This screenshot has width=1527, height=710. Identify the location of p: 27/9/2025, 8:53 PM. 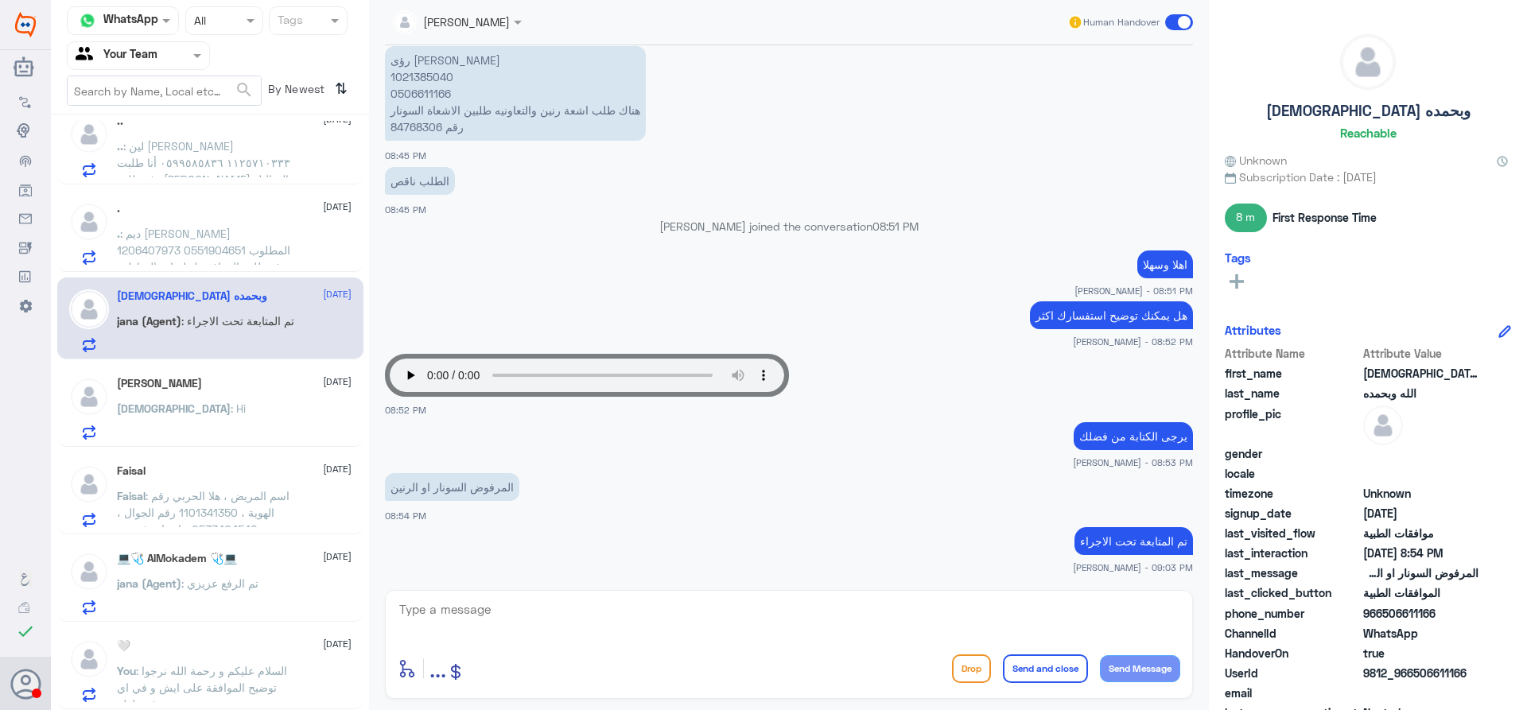
(1134, 436).